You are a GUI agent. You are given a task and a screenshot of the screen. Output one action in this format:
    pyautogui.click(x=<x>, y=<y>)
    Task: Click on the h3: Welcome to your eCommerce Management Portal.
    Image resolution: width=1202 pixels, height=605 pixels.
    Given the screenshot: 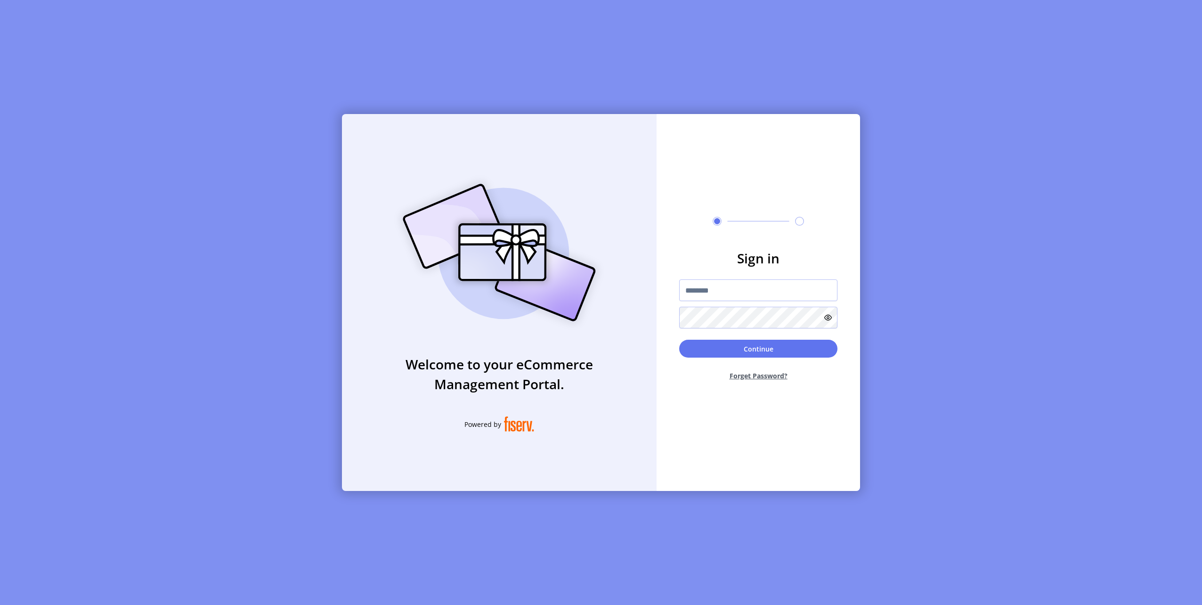 What is the action you would take?
    pyautogui.click(x=499, y=374)
    